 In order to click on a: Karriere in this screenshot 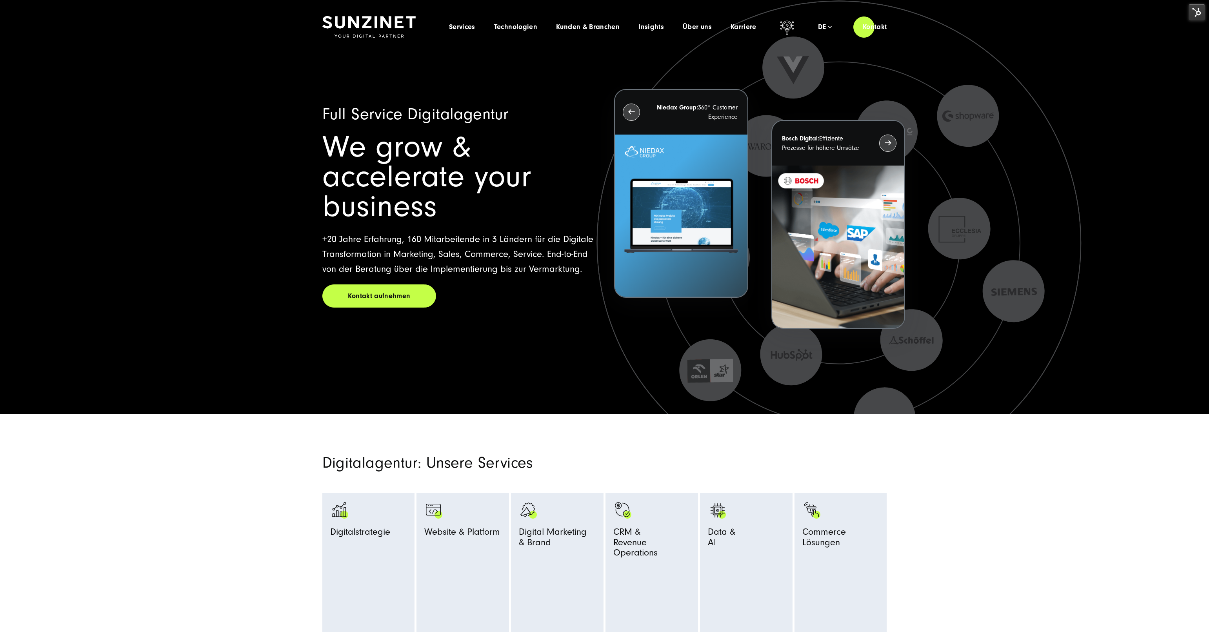, I will do `click(744, 27)`.